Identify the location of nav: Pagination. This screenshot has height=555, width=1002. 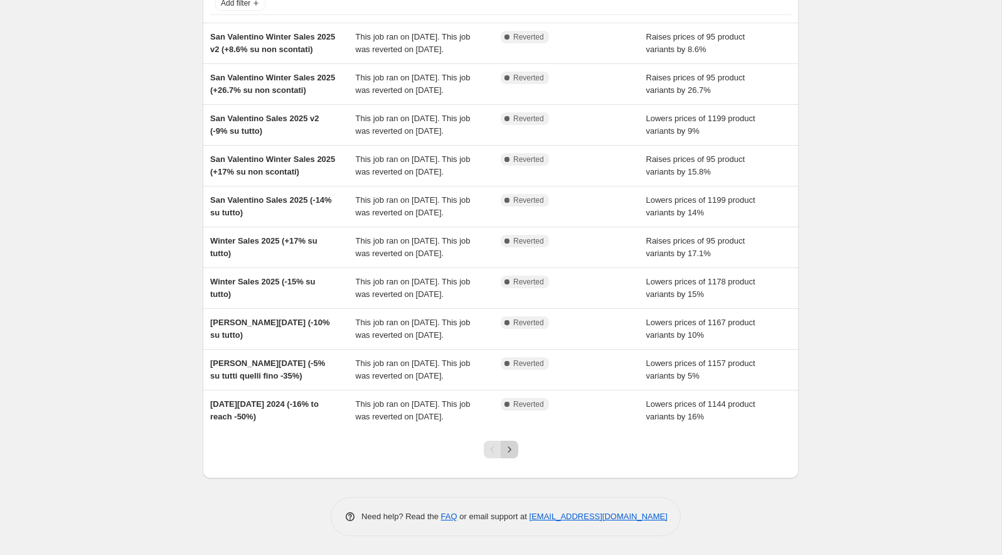
(501, 449).